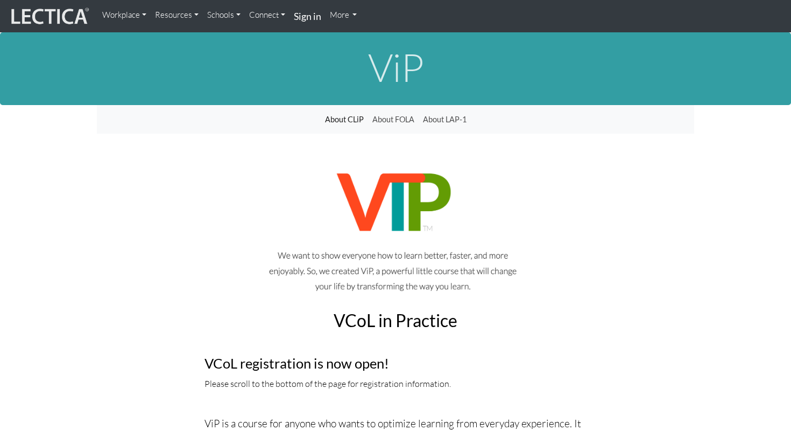 Image resolution: width=791 pixels, height=430 pixels. What do you see at coordinates (49, 16) in the screenshot?
I see `img: lecticalive` at bounding box center [49, 16].